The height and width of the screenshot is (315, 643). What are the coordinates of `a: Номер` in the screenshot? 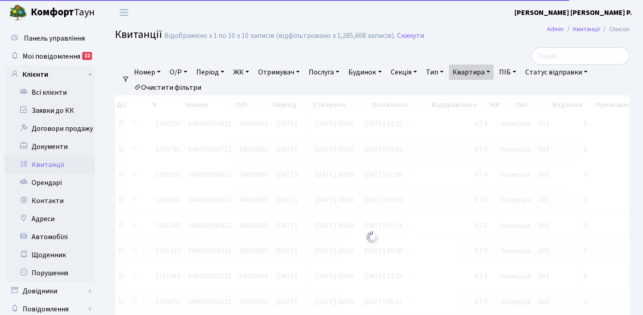 It's located at (147, 72).